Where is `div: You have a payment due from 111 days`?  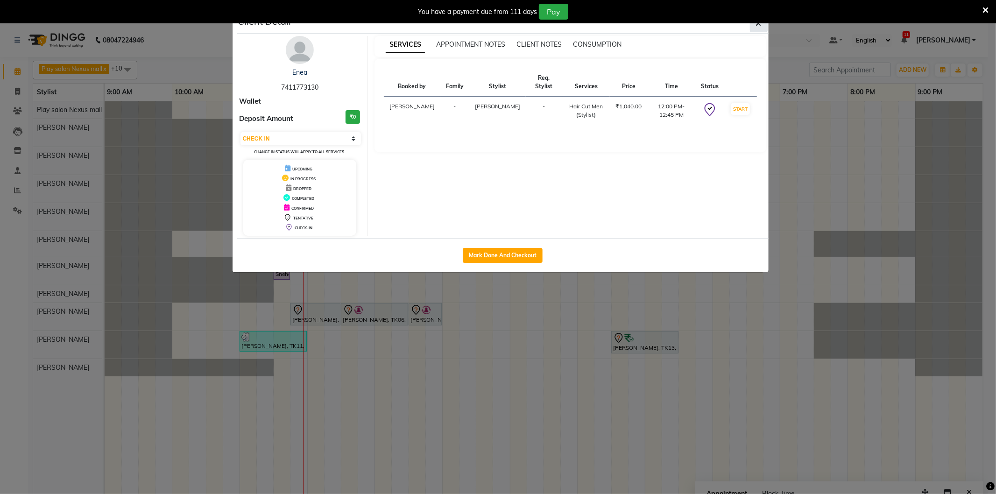
div: You have a payment due from 111 days is located at coordinates (477, 12).